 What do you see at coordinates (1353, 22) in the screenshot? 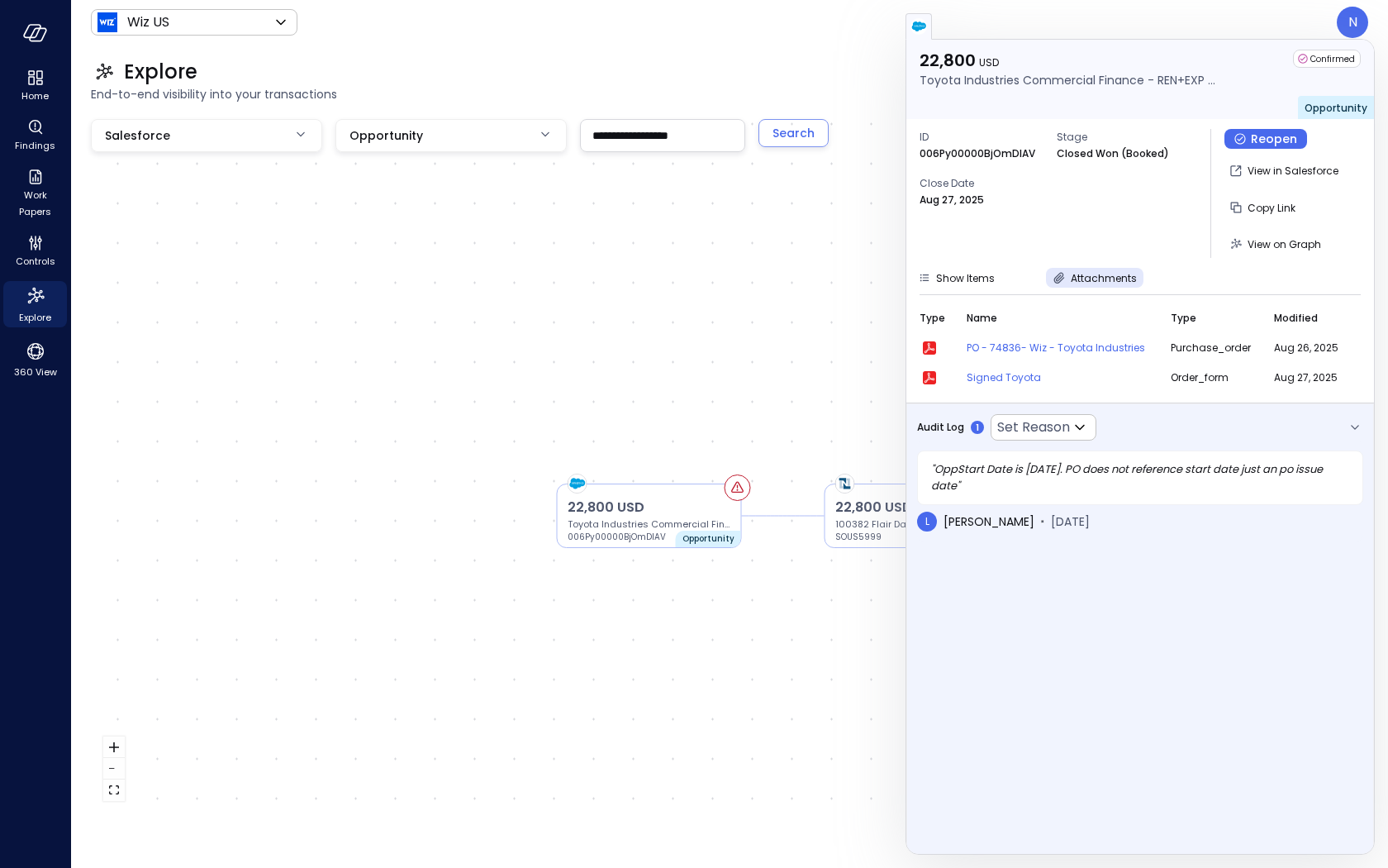
I see `div: Noy Vadai` at bounding box center [1353, 22].